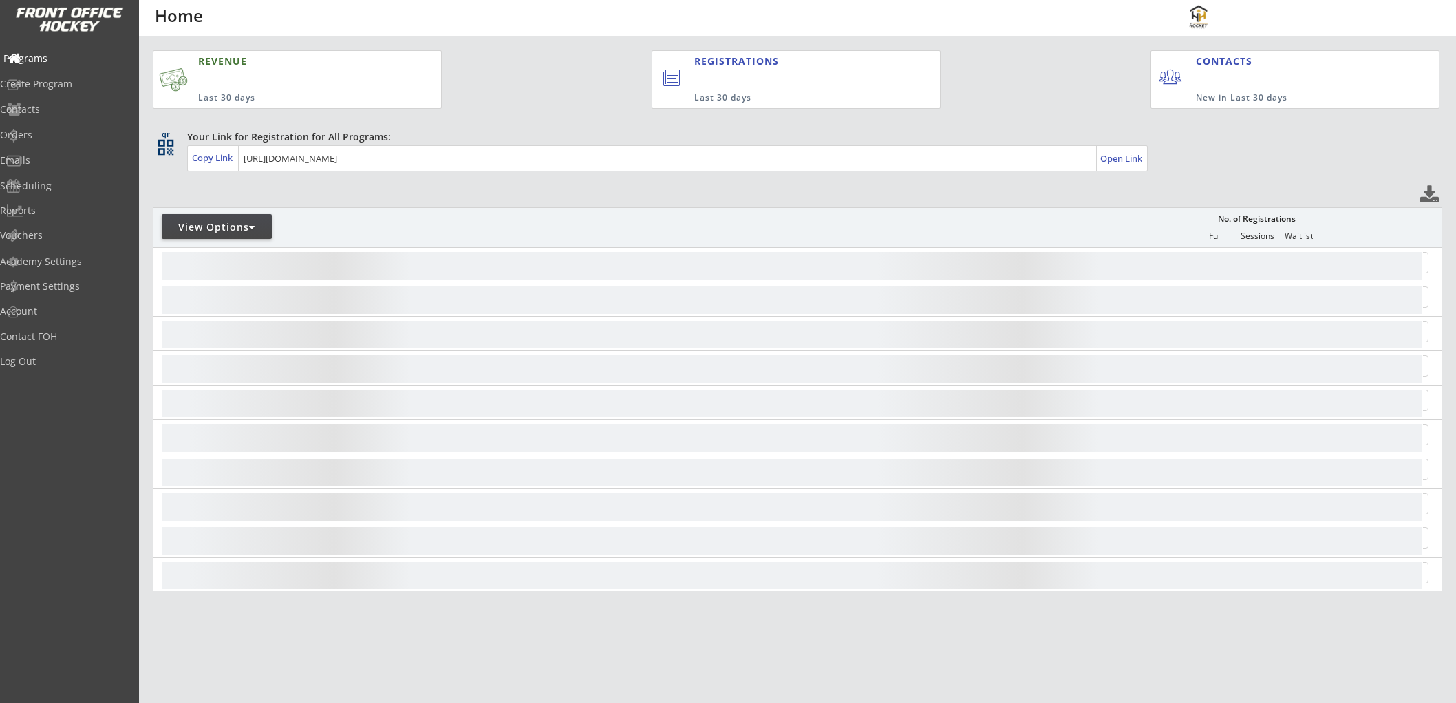 The height and width of the screenshot is (703, 1456). I want to click on div: Full, so click(1216, 236).